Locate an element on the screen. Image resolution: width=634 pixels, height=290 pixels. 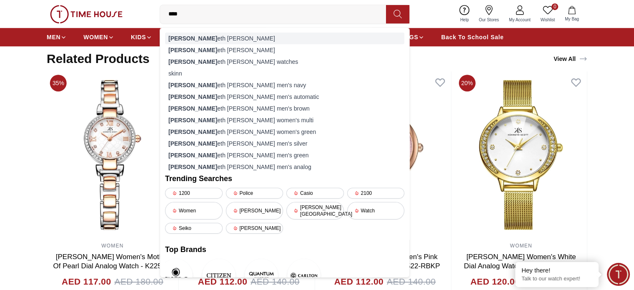
span: KIDS is located at coordinates (138, 37).